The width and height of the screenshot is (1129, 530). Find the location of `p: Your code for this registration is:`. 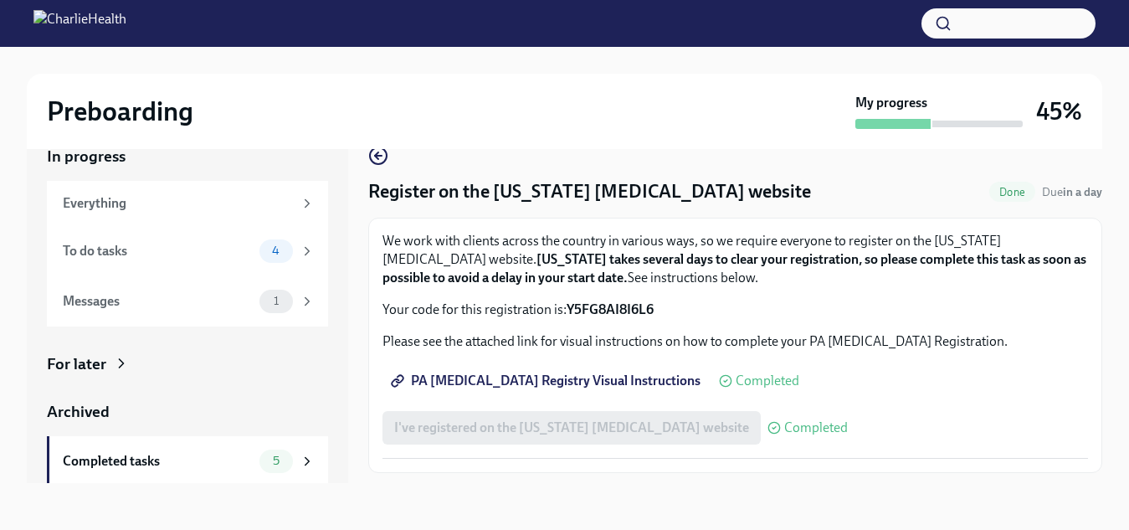

p: Your code for this registration is: is located at coordinates (735, 310).